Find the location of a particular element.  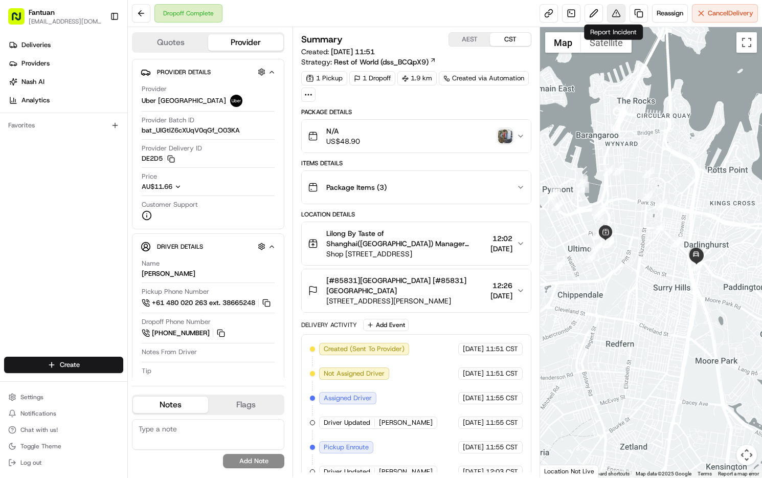

span: Provider Delivery ID is located at coordinates (172, 148).